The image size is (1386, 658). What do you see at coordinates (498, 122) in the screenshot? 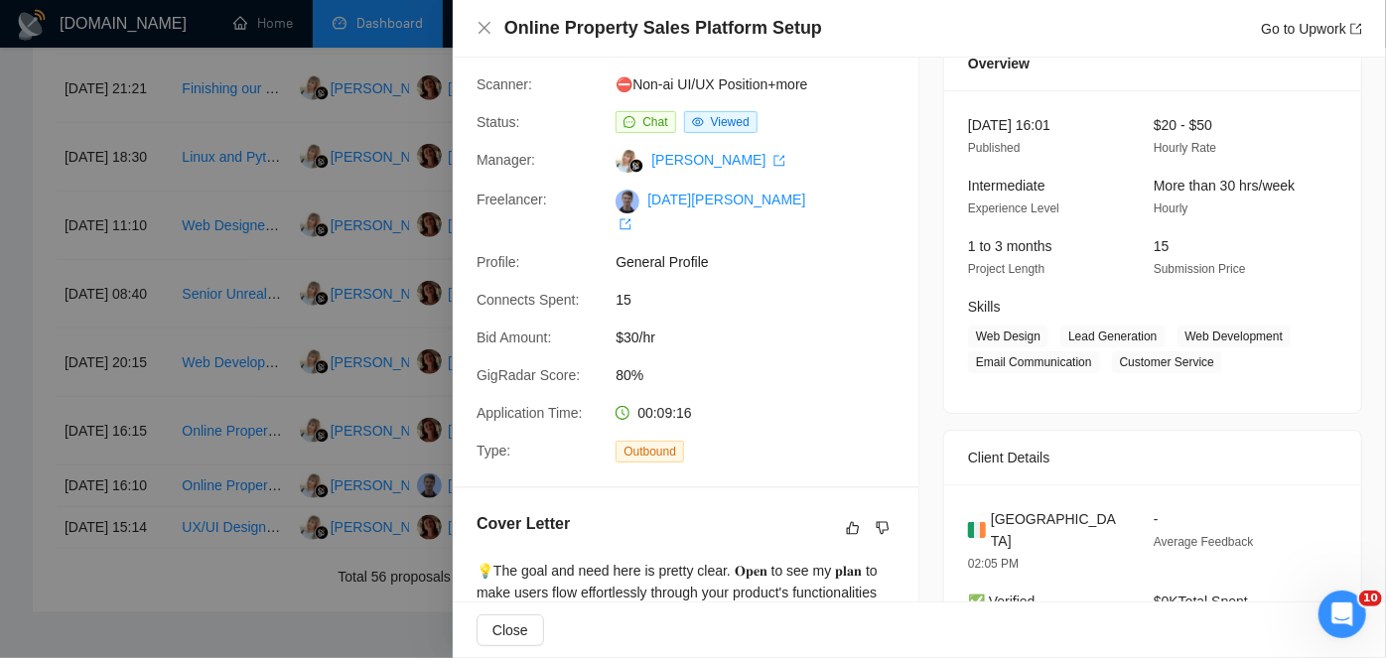
I see `span: Status:` at bounding box center [498, 122].